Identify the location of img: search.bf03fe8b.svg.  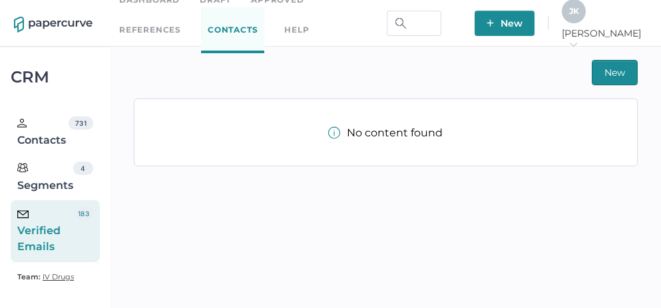
(401, 23).